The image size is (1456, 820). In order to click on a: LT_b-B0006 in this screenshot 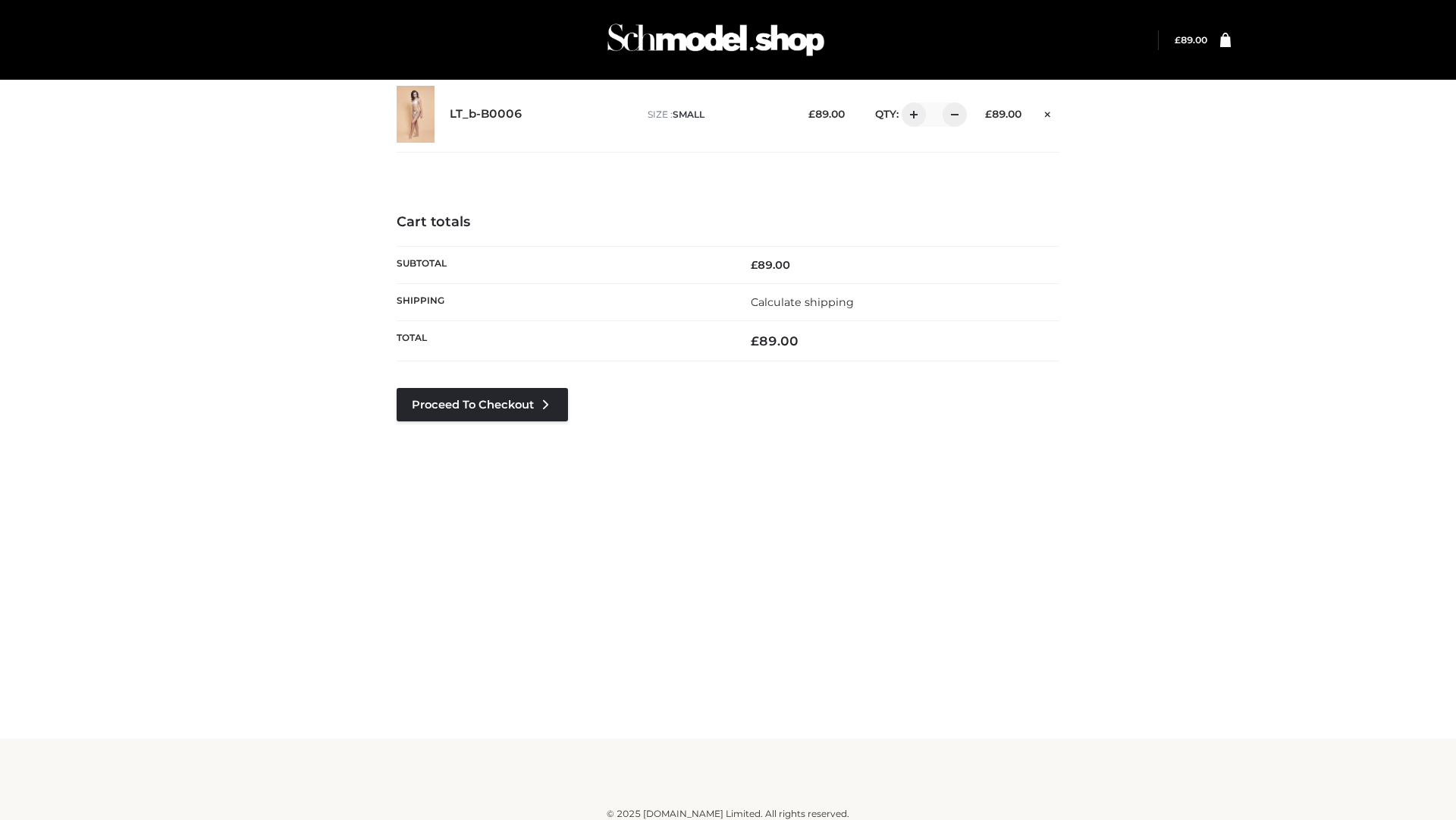, I will do `click(487, 114)`.